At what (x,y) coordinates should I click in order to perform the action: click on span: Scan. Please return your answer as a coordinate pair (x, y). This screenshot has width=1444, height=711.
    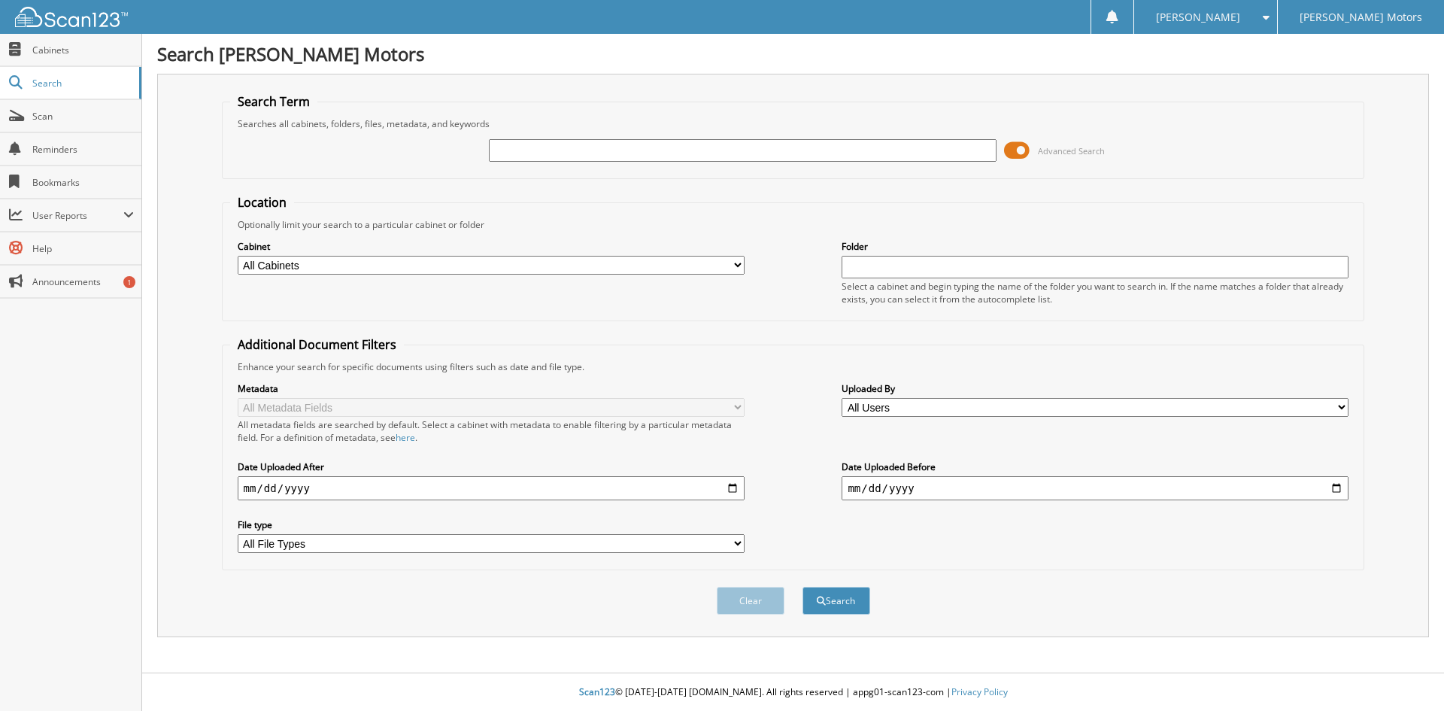
    Looking at the image, I should click on (83, 116).